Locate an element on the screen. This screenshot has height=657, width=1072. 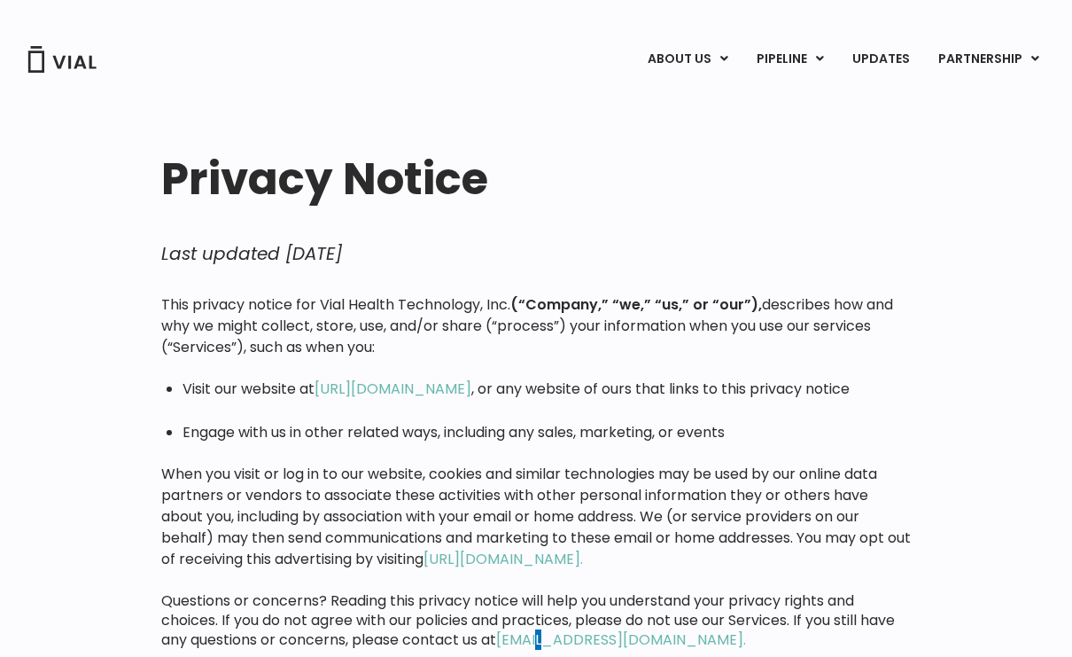
strong: (“Company,” “we,” “us,” or “our”), is located at coordinates (636, 304).